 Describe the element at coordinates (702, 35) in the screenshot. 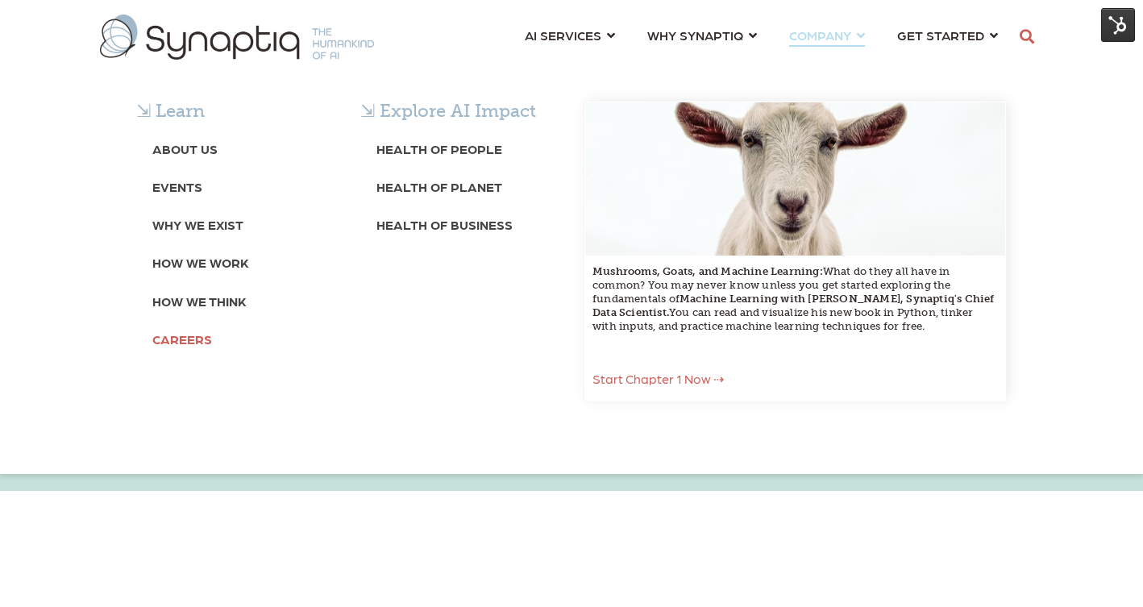

I see `a: WHY SYNAPTIQ` at that location.